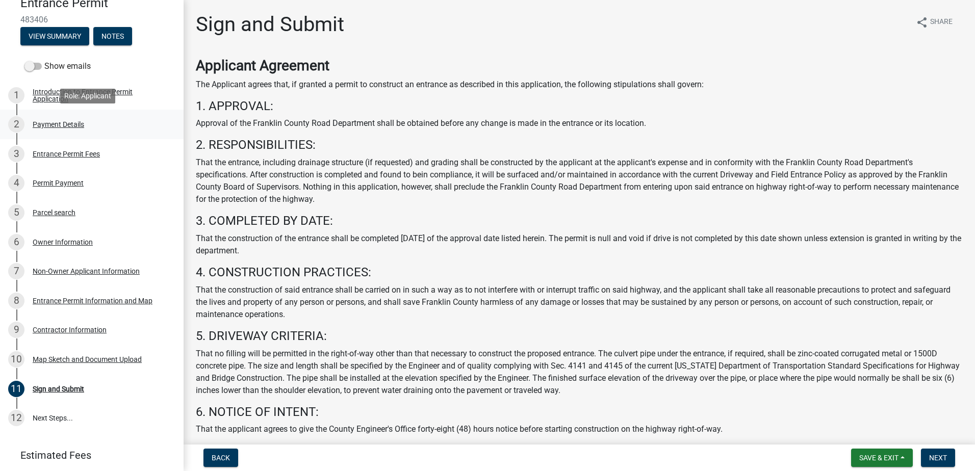 This screenshot has height=471, width=975. I want to click on div: 8, so click(16, 301).